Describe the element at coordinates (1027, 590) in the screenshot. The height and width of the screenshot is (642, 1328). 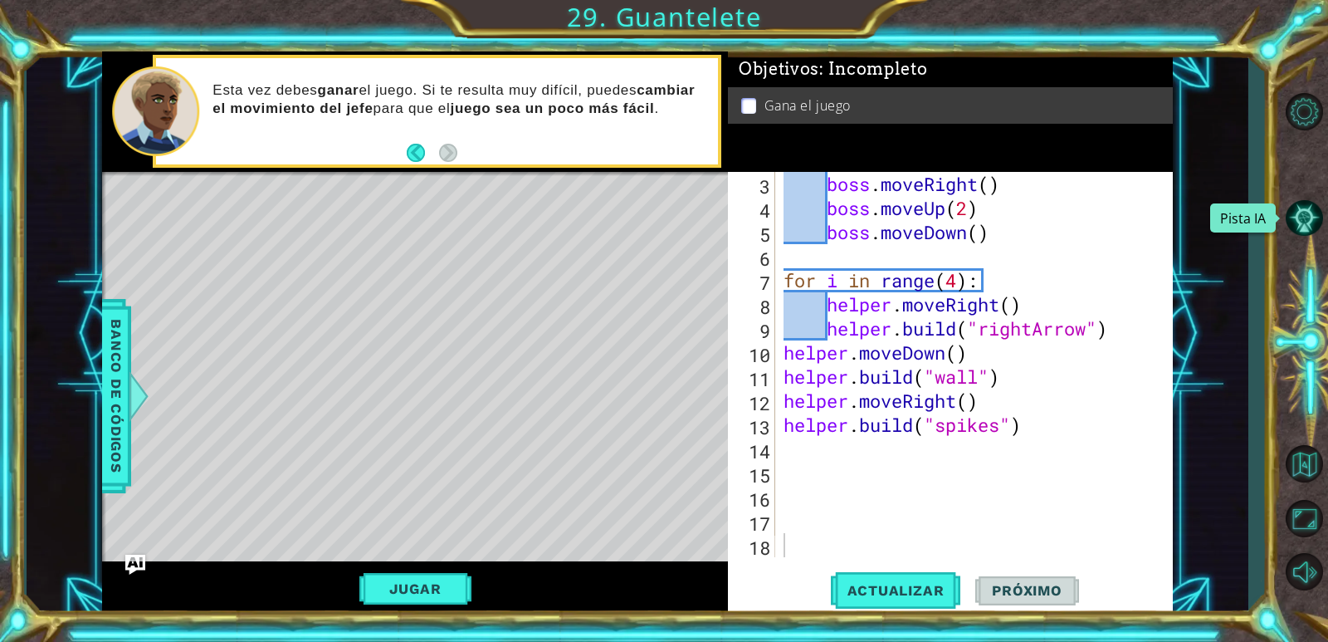
I see `span: Próximo` at that location.